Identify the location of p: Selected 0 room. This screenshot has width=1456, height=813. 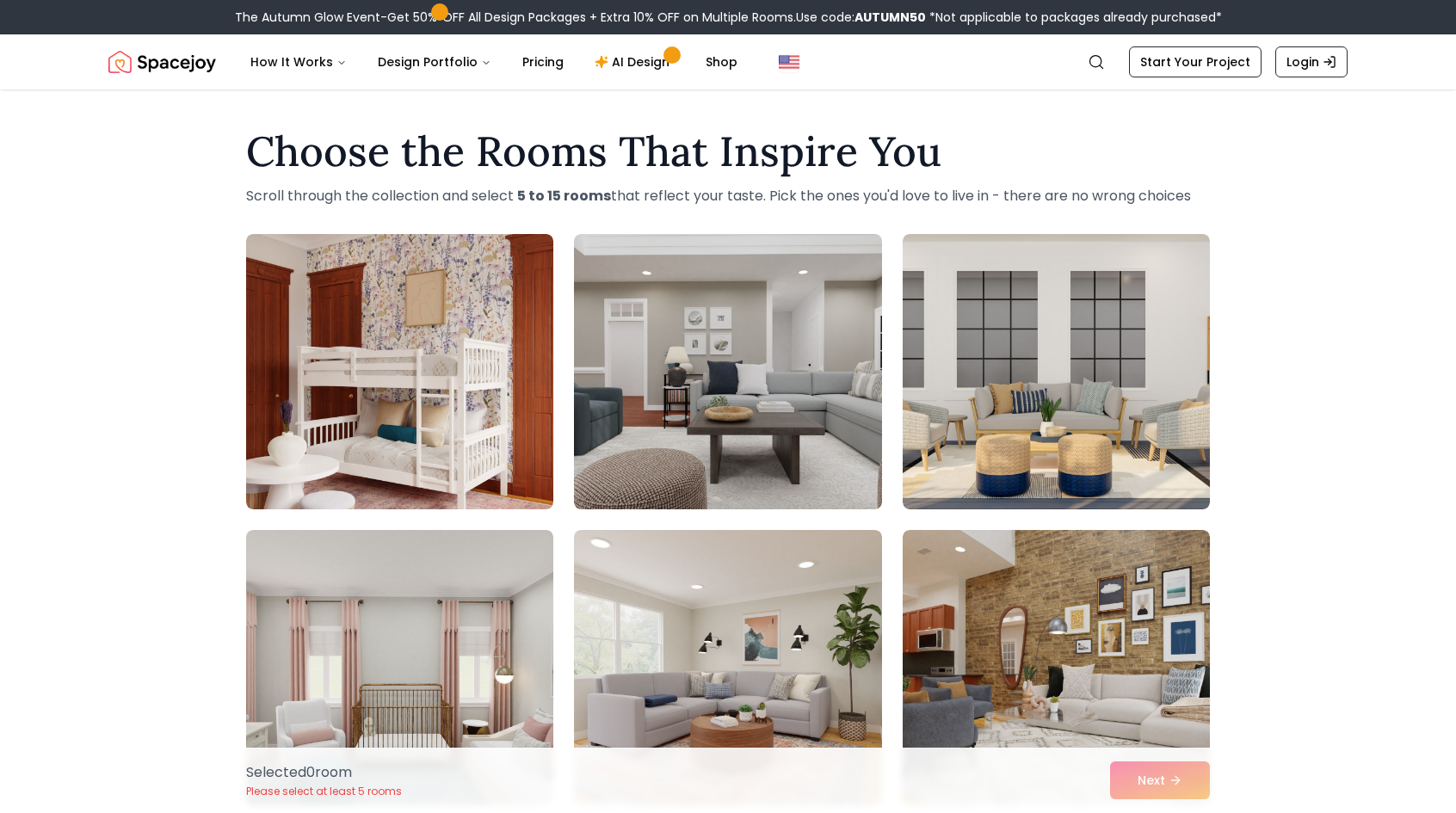
(323, 772).